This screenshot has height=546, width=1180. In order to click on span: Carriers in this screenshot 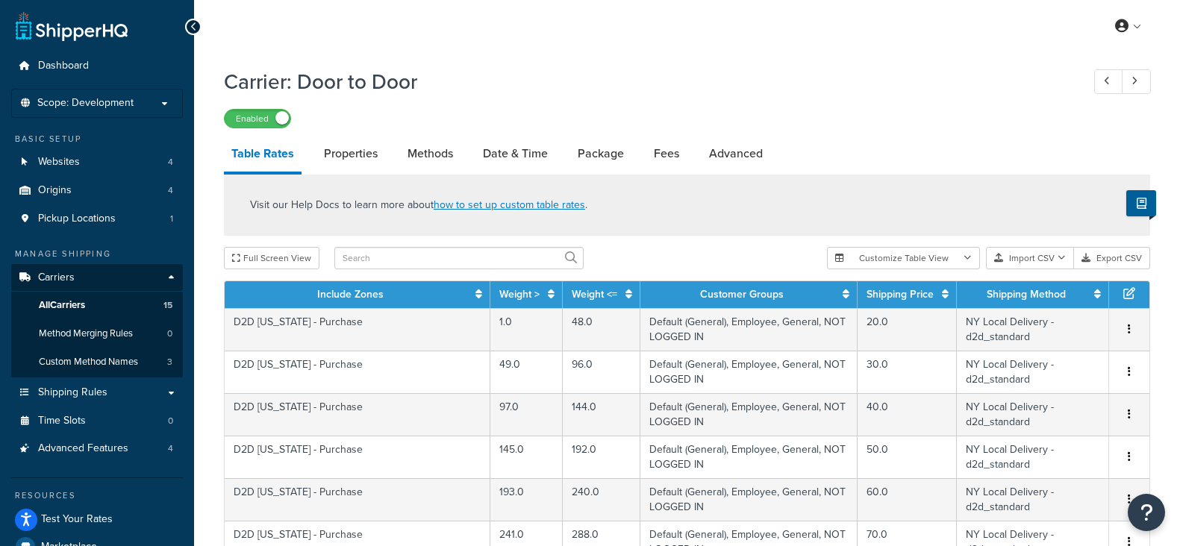, I will do `click(56, 278)`.